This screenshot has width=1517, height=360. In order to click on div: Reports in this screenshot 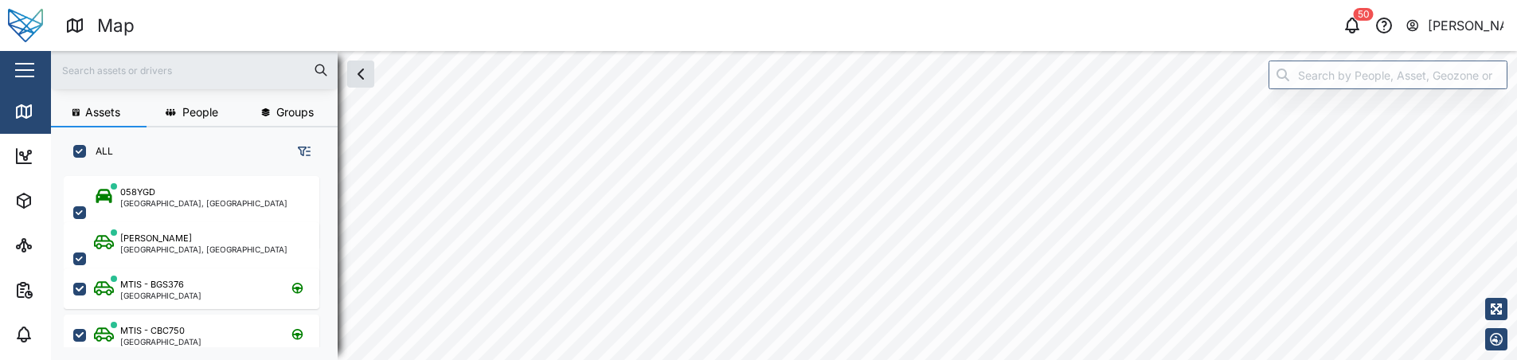, I will do `click(68, 290)`.